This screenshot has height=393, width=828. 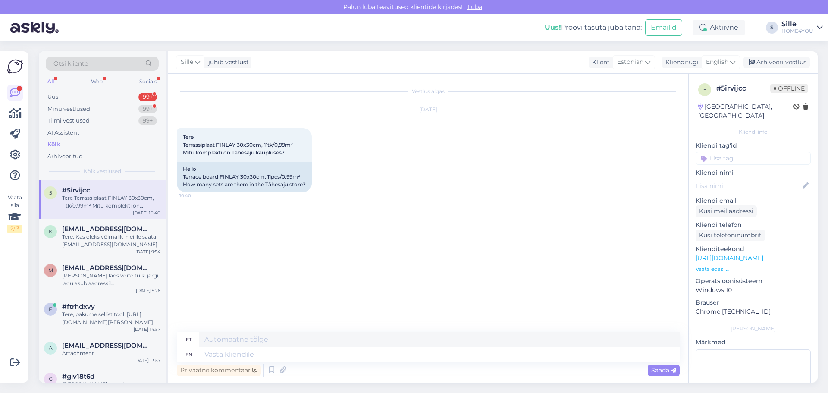 I want to click on p: Klienditeekond, so click(x=753, y=249).